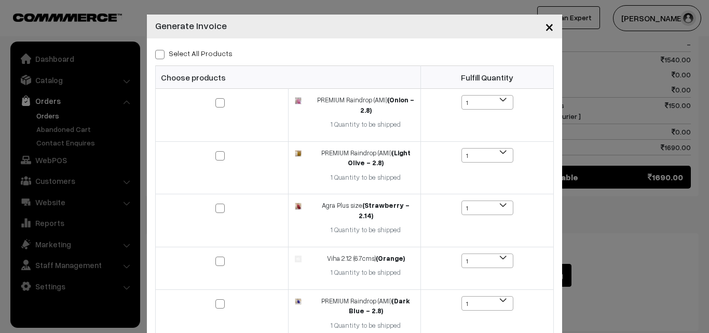  Describe the element at coordinates (390, 258) in the screenshot. I see `strong: (Orange)` at that location.